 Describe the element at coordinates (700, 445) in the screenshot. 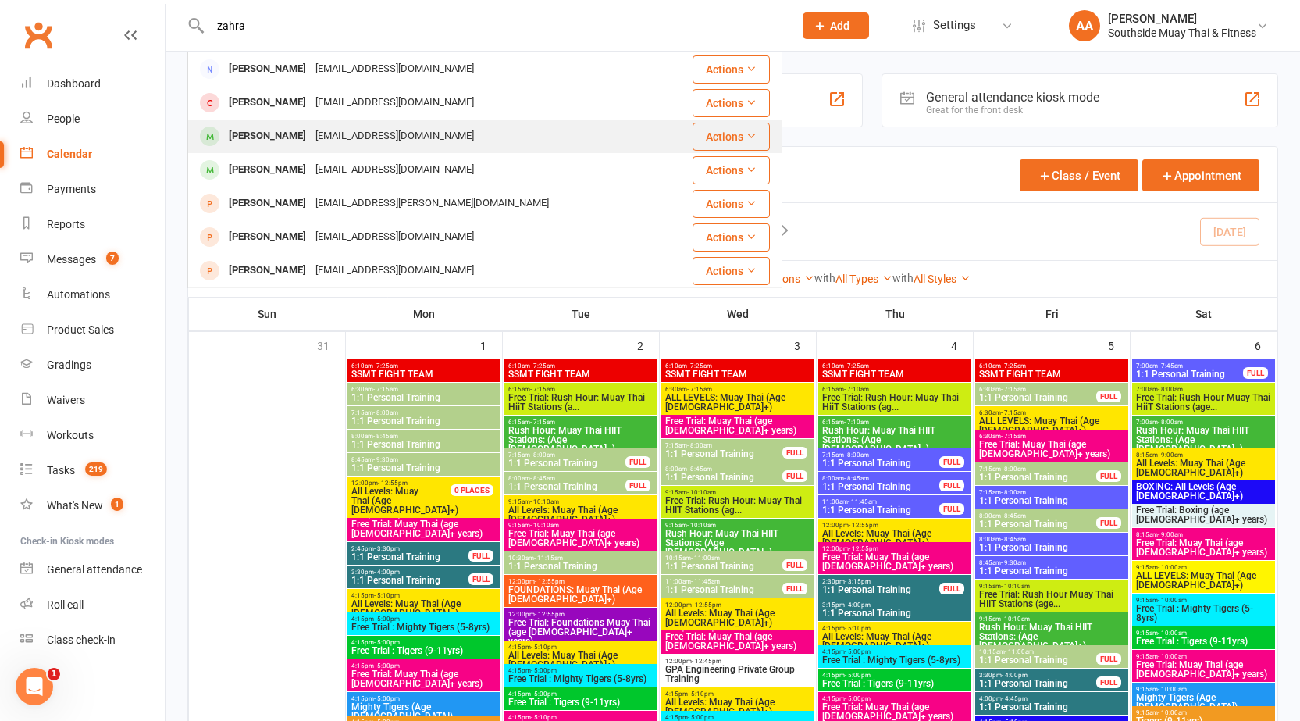

I see `span: - 8:00am` at that location.